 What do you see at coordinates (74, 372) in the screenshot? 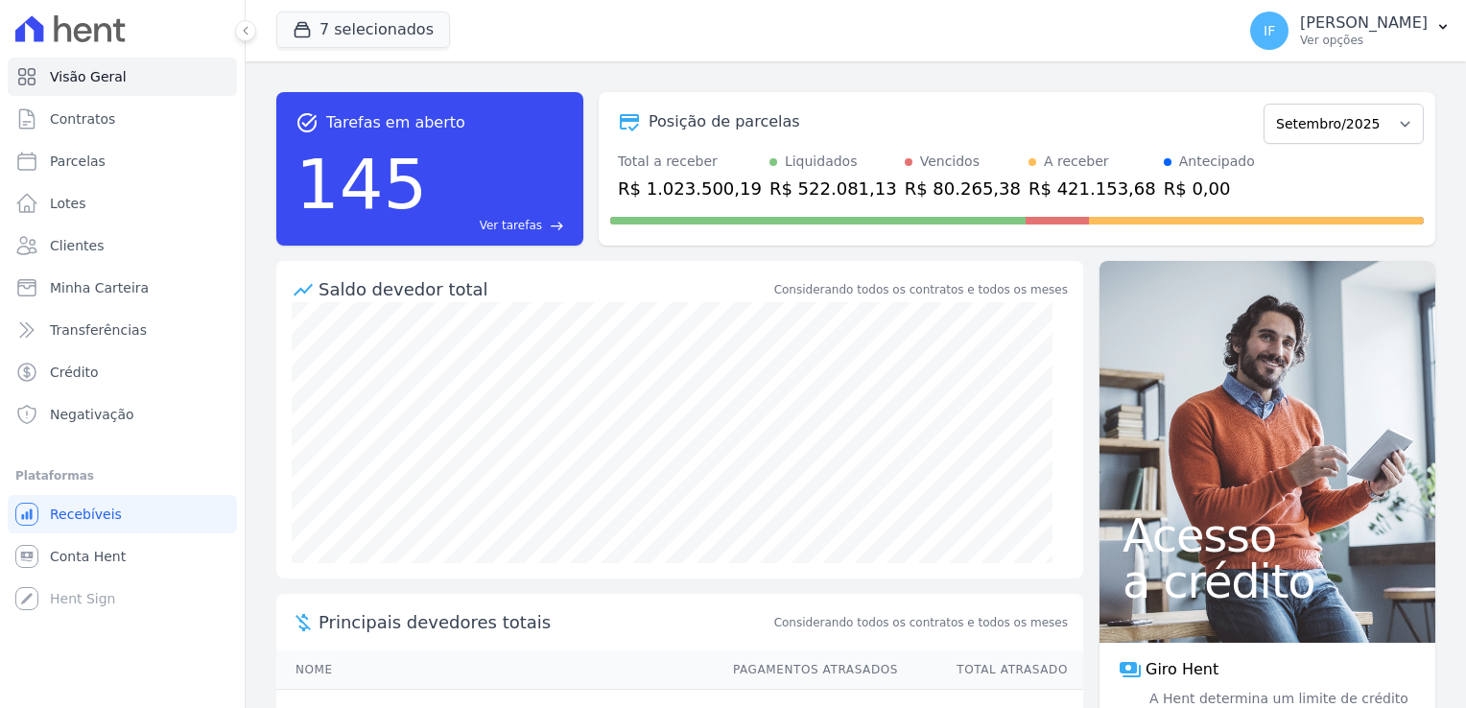
I see `span: Crédito` at bounding box center [74, 372].